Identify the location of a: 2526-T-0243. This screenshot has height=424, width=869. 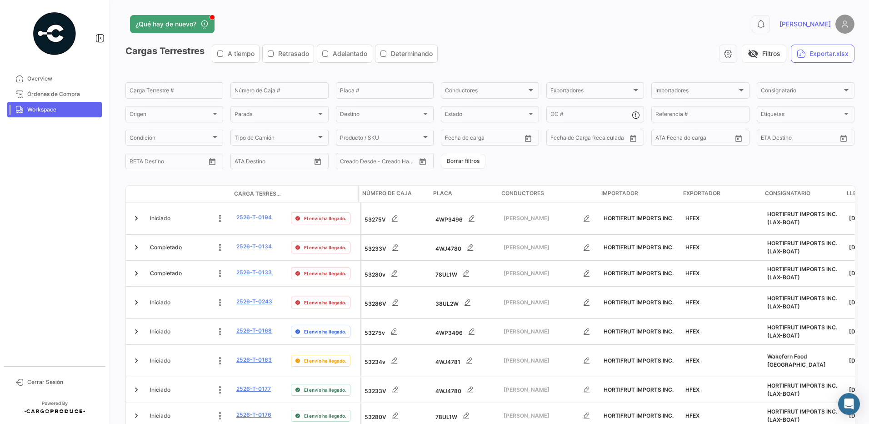
(254, 301).